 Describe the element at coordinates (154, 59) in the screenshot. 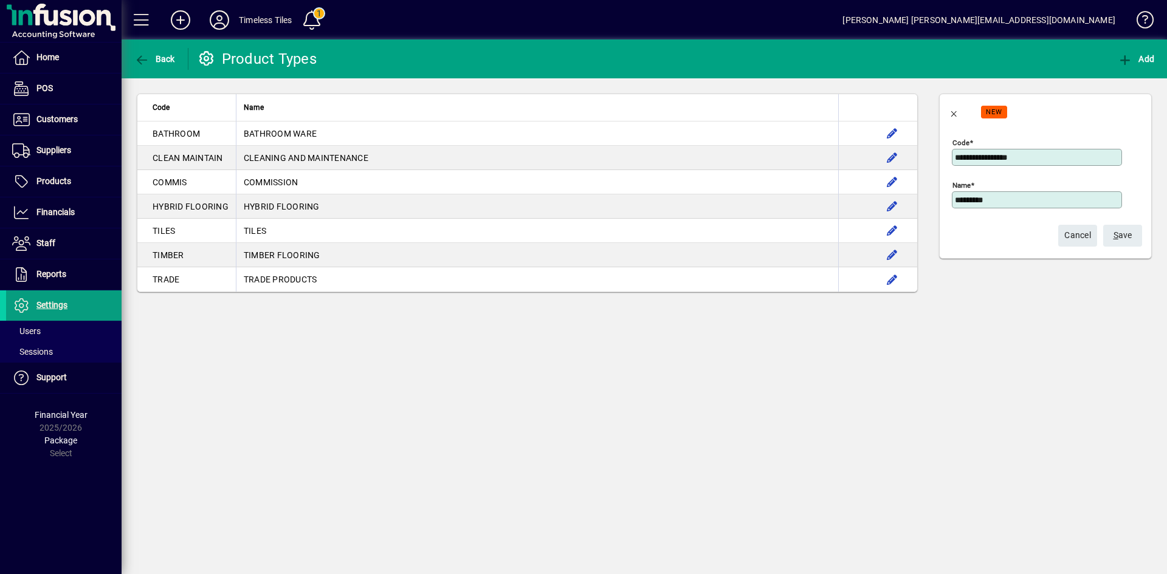

I see `span: Back` at that location.